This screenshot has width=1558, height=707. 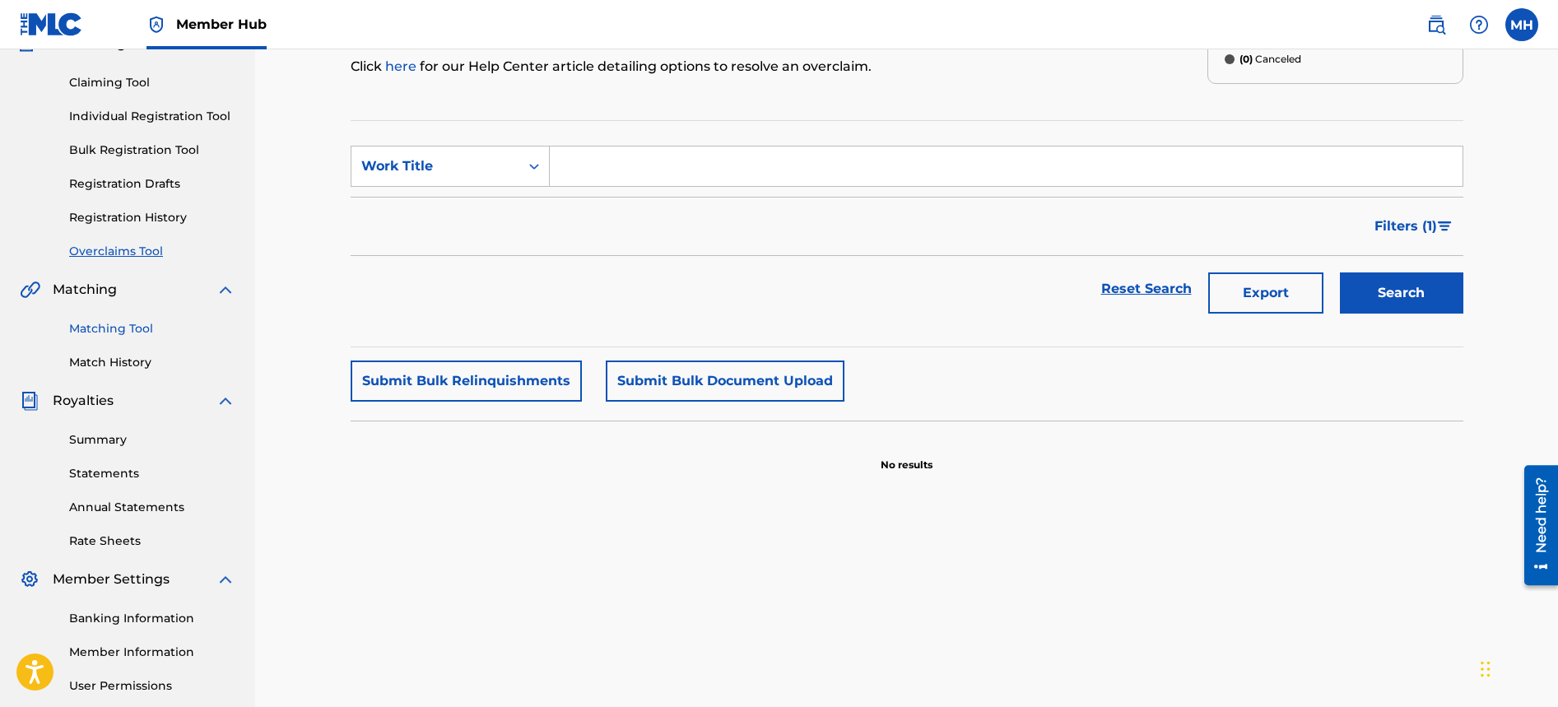 I want to click on p: Click for our Help Center article detailing options to resolve an overclaim., so click(x=779, y=67).